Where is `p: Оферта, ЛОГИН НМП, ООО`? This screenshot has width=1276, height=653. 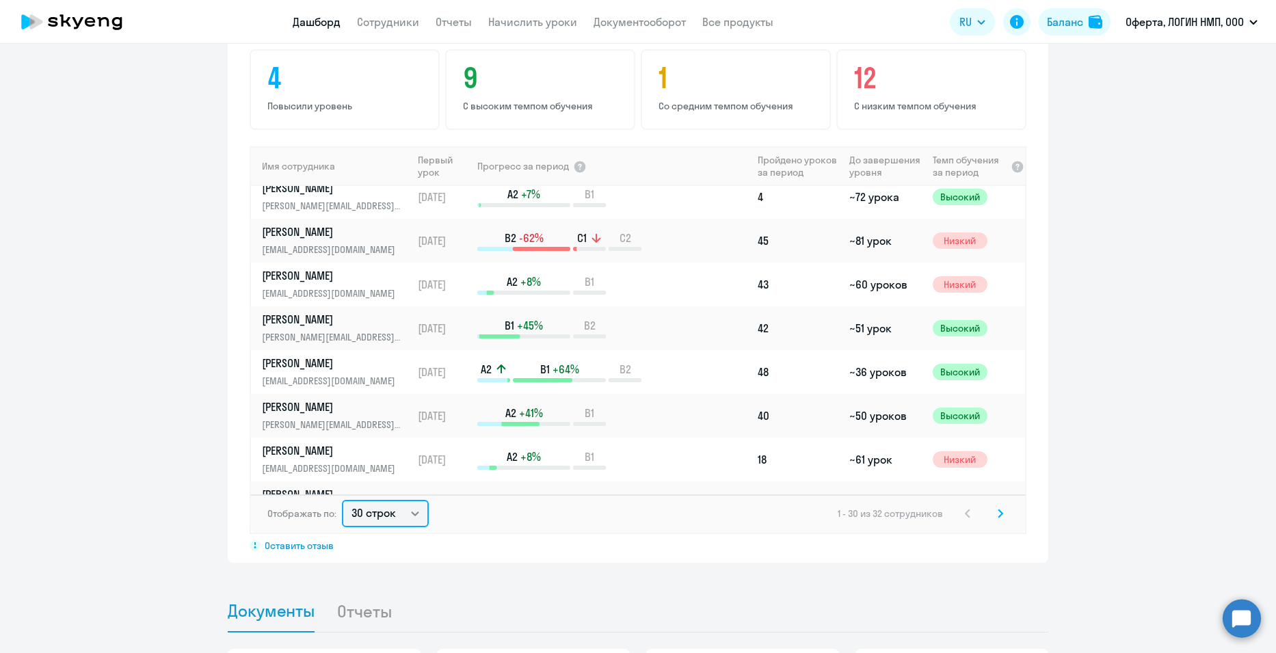 p: Оферта, ЛОГИН НМП, ООО is located at coordinates (1184, 22).